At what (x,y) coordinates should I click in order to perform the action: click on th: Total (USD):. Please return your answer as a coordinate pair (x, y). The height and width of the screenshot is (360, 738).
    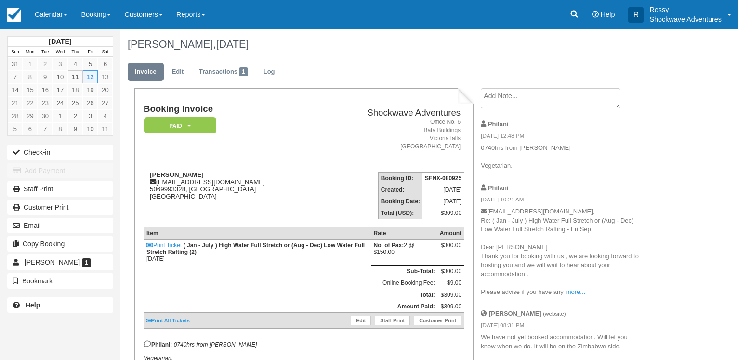
    Looking at the image, I should click on (400, 213).